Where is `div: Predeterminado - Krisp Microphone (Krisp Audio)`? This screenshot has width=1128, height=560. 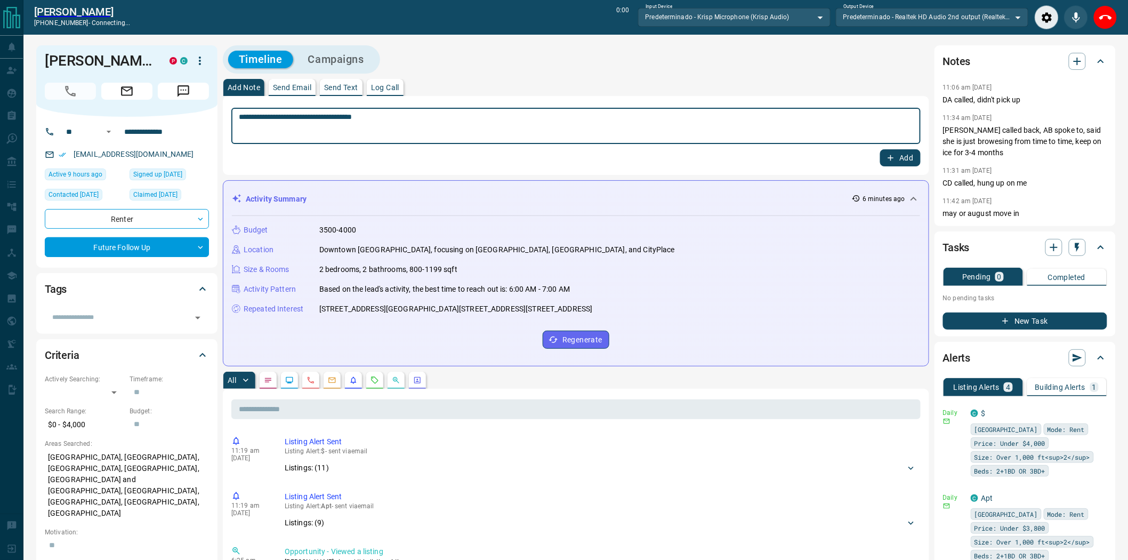 div: Predeterminado - Krisp Microphone (Krisp Audio) is located at coordinates (734, 17).